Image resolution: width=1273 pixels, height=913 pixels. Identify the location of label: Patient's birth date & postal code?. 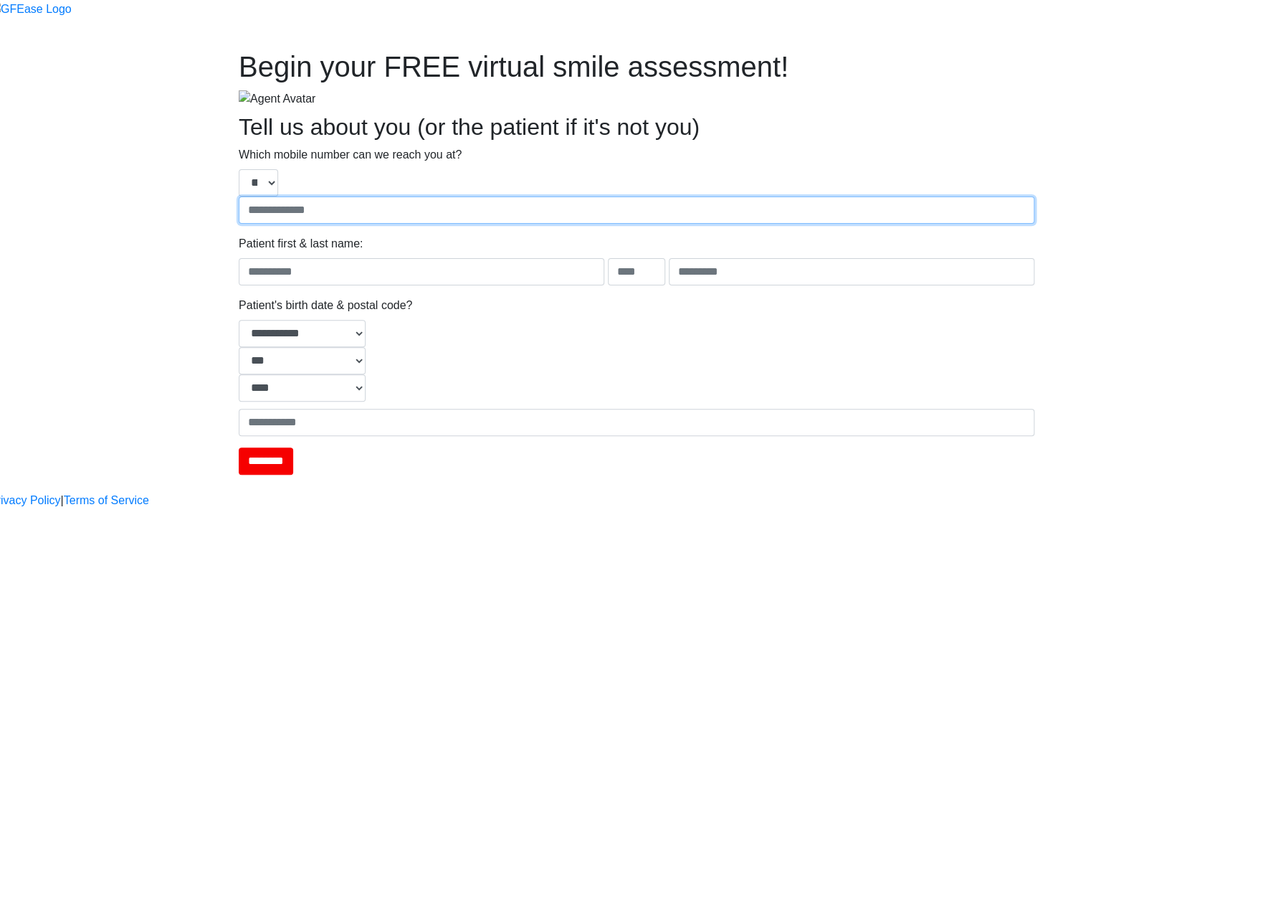
(325, 305).